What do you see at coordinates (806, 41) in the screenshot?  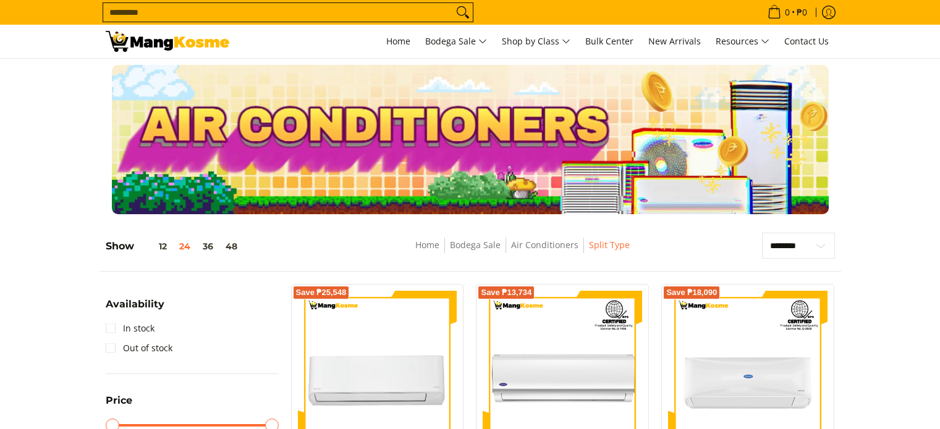 I see `span: Contact Us` at bounding box center [806, 41].